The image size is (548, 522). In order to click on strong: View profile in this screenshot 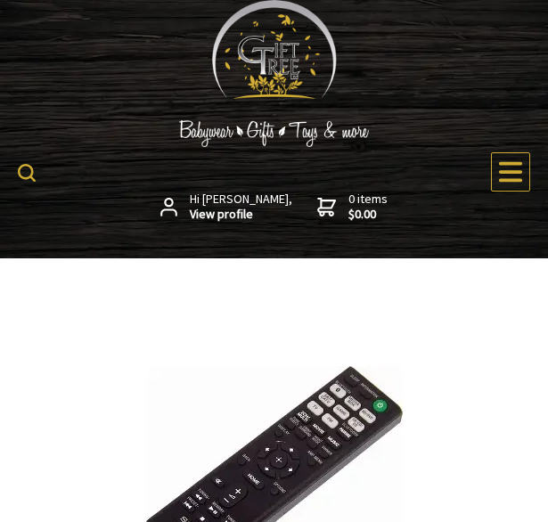, I will do `click(240, 215)`.